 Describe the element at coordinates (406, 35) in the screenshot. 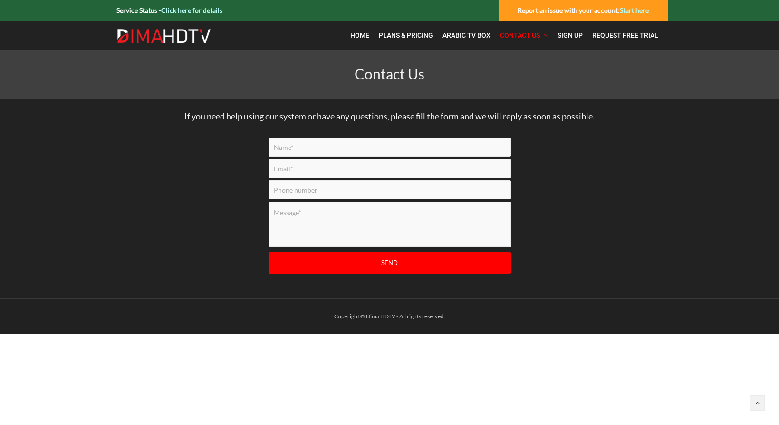

I see `a: Plans & Pricing` at that location.